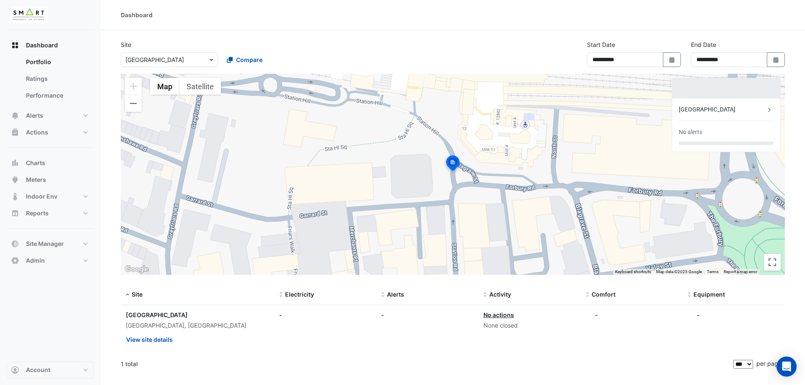 This screenshot has height=385, width=805. I want to click on a: No actions, so click(499, 315).